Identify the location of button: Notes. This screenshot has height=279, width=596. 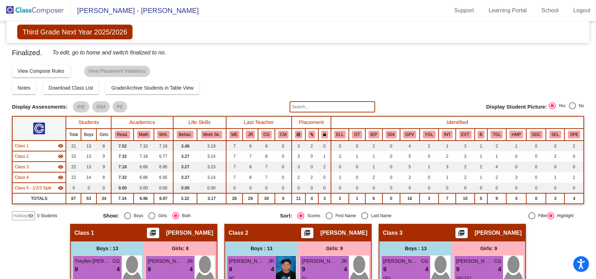
(24, 88).